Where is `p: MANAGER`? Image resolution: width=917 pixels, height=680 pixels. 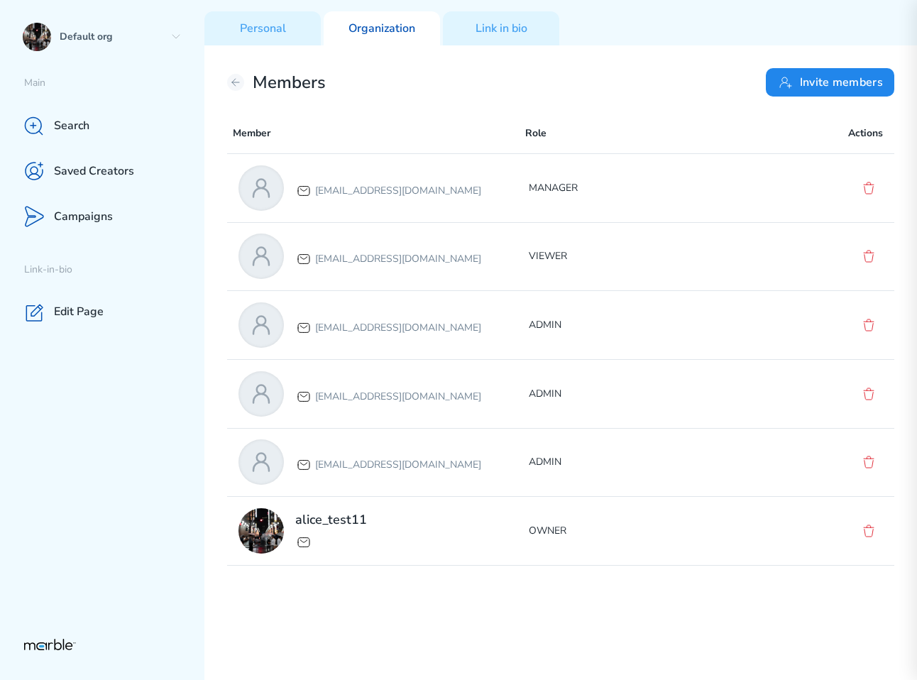
p: MANAGER is located at coordinates (674, 188).